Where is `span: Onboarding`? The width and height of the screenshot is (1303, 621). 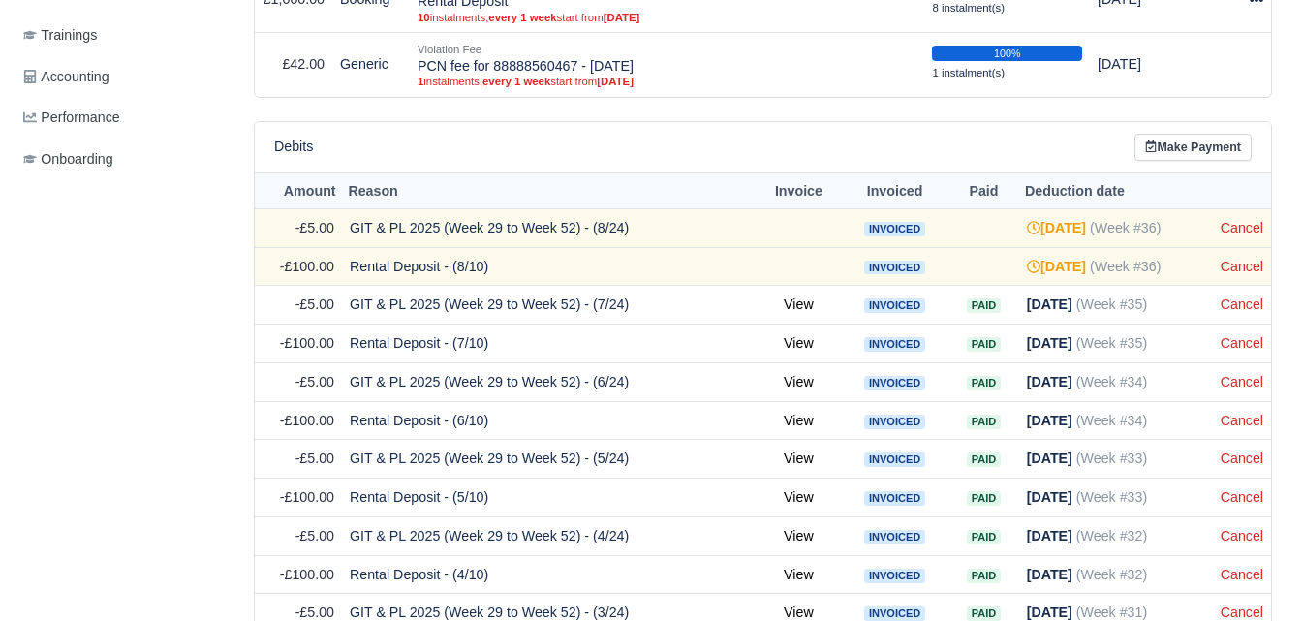 span: Onboarding is located at coordinates (68, 159).